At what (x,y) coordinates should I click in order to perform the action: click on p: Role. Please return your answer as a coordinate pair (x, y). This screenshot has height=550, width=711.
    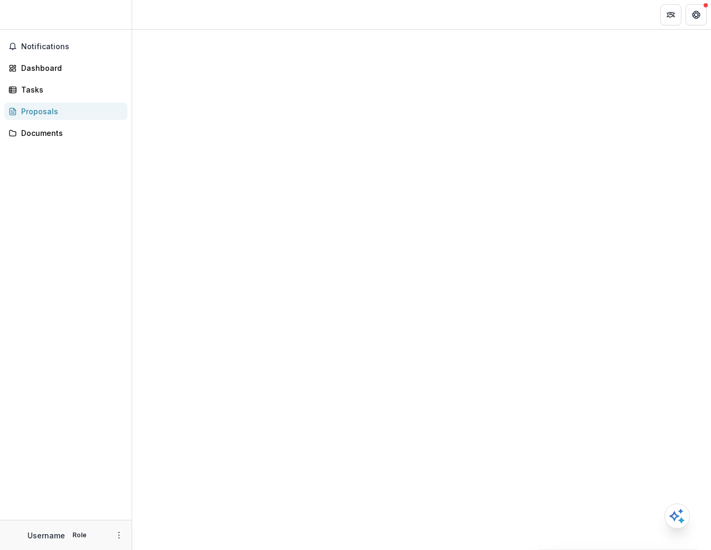
    Looking at the image, I should click on (79, 535).